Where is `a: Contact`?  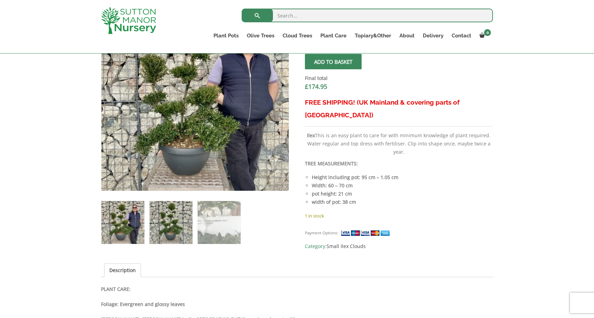
a: Contact is located at coordinates (461, 36).